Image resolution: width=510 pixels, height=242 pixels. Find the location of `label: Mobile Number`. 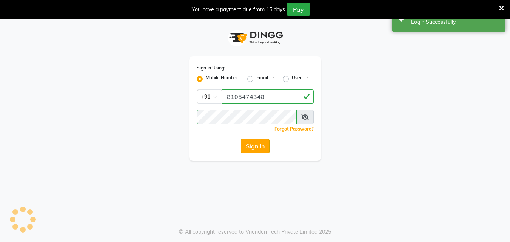

label: Mobile Number is located at coordinates (222, 79).